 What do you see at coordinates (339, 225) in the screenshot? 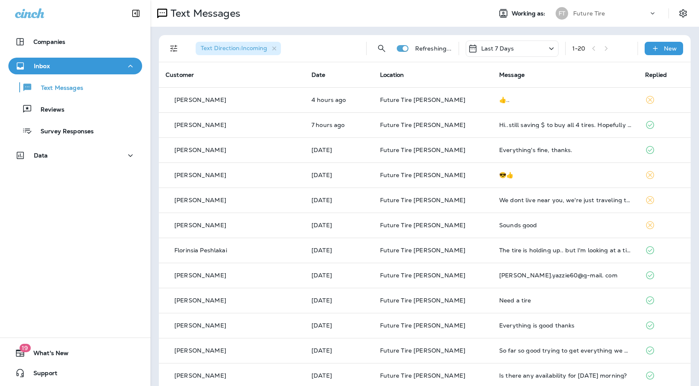
I see `p: Oct 3, 2025 07:18 AM` at bounding box center [339, 225].